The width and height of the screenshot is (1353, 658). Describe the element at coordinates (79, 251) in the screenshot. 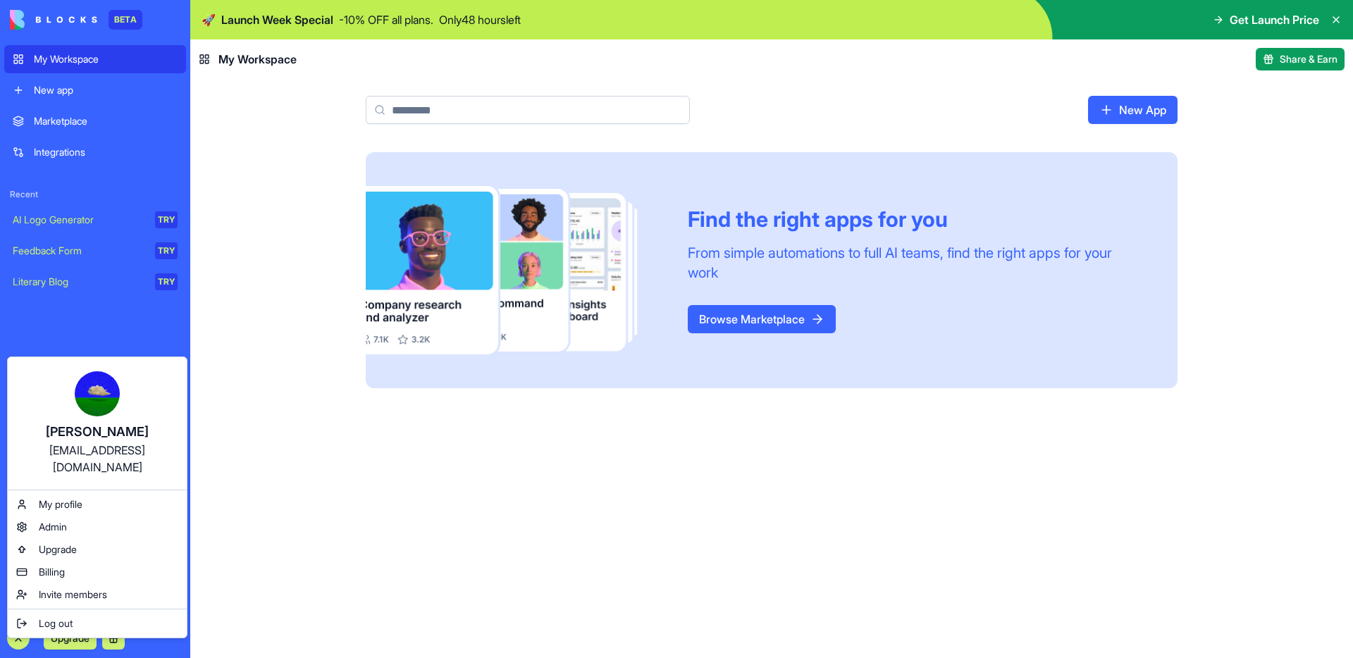

I see `div: Feedback Form` at that location.